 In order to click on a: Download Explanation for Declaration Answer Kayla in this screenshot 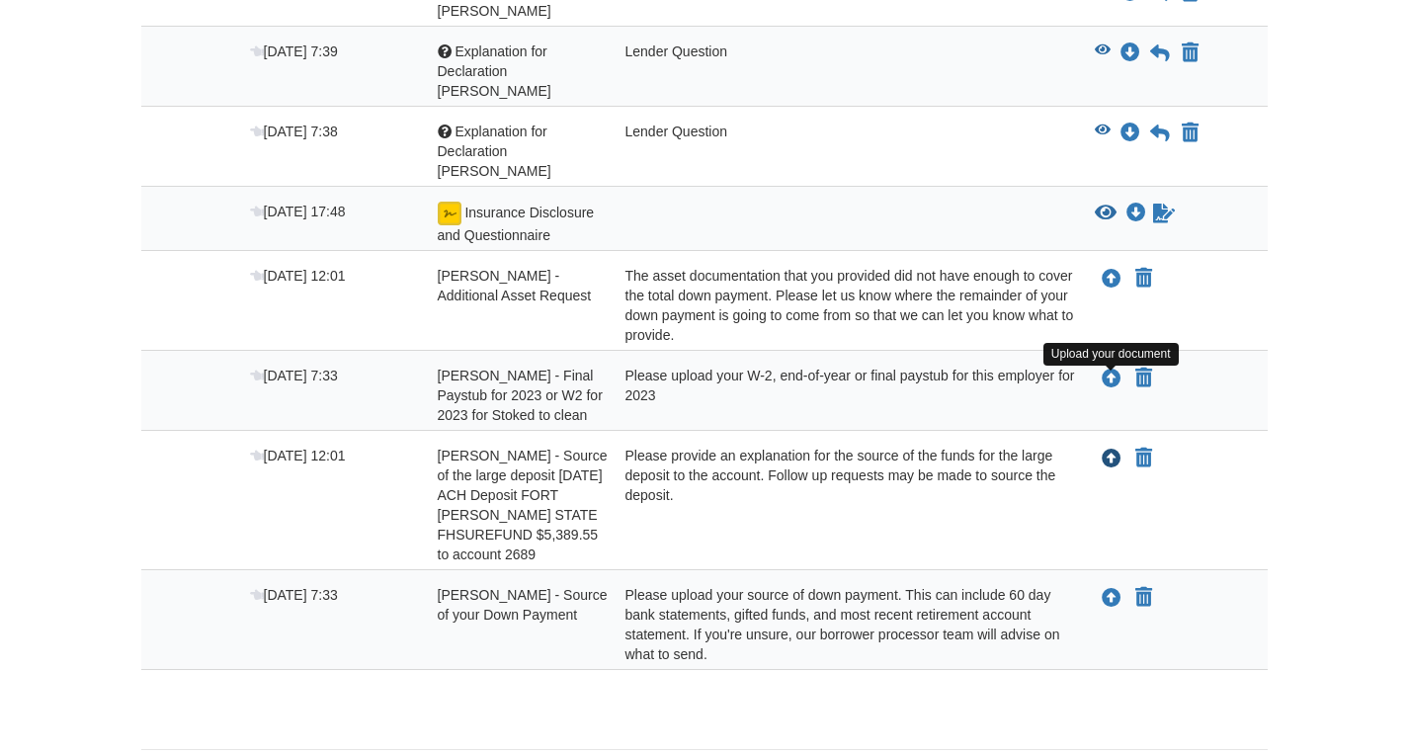, I will do `click(1130, 53)`.